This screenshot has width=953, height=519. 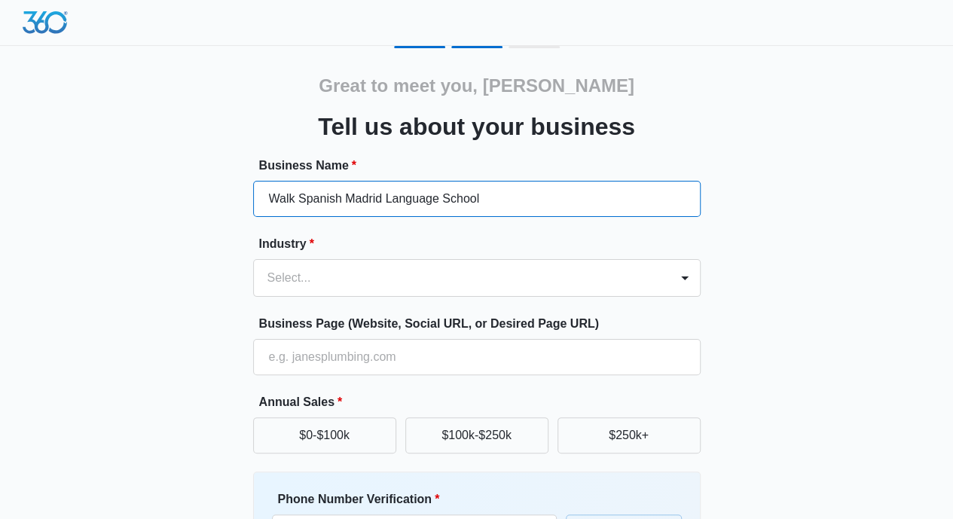 What do you see at coordinates (477, 357) in the screenshot?
I see `input: e.g. janesplumbing.com` at bounding box center [477, 357].